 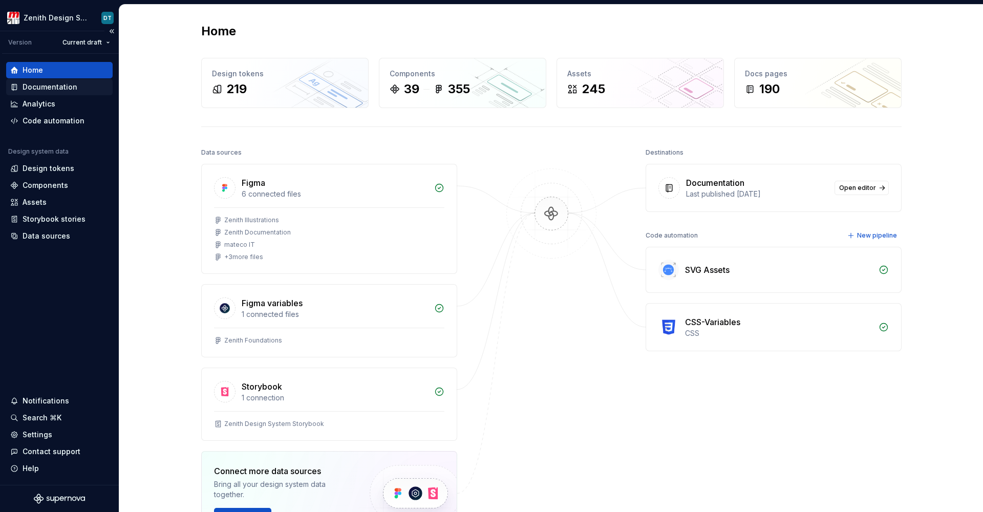 I want to click on div: 39, so click(x=412, y=89).